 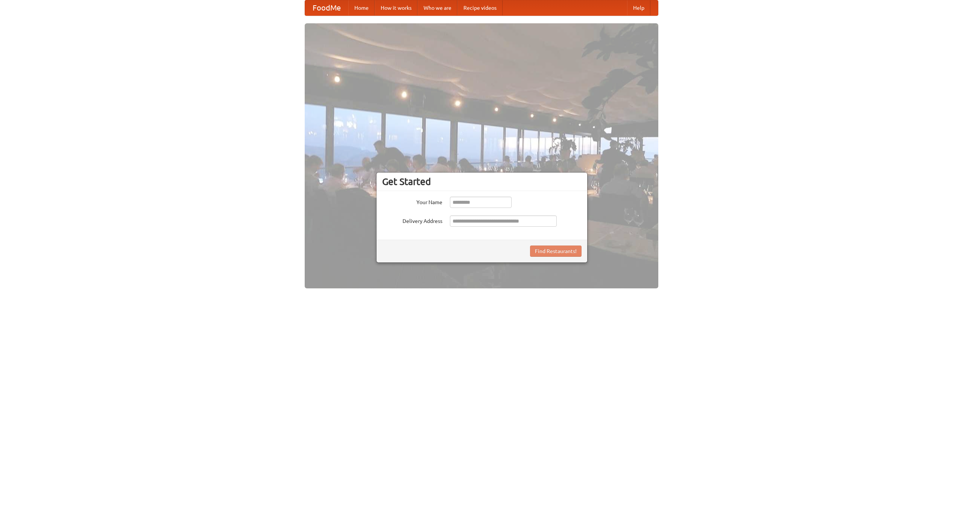 I want to click on label: Delivery Address, so click(x=412, y=220).